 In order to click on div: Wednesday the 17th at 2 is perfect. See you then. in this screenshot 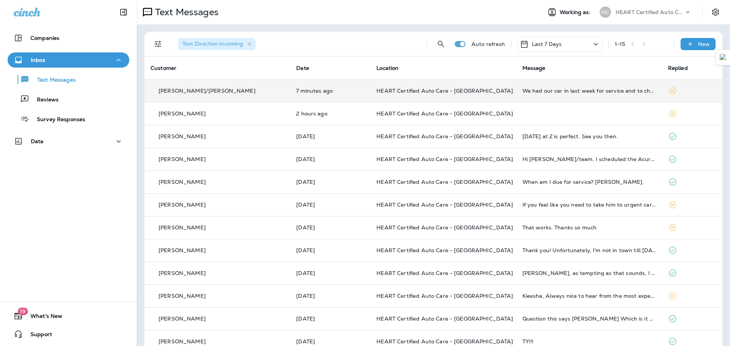, I will do `click(589, 137)`.